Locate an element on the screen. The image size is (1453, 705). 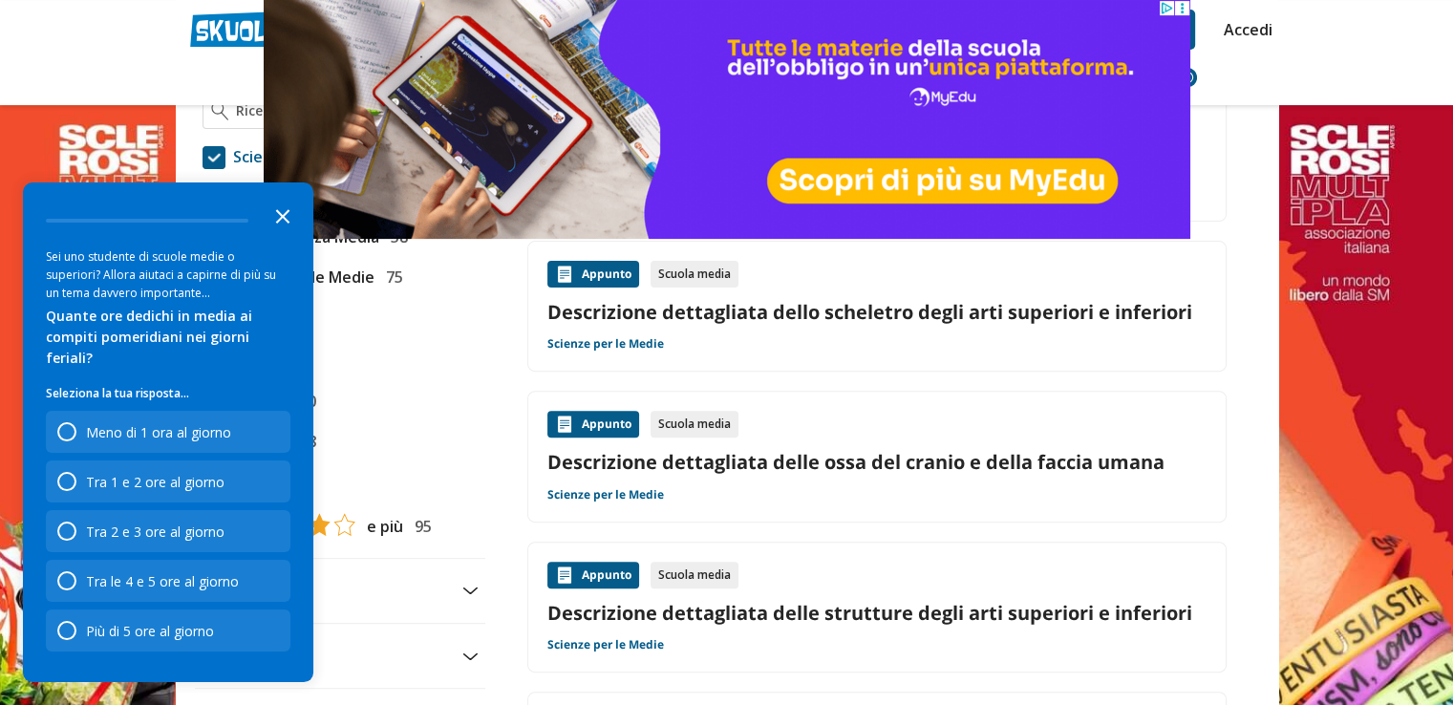
button: Close the survey is located at coordinates (283, 215).